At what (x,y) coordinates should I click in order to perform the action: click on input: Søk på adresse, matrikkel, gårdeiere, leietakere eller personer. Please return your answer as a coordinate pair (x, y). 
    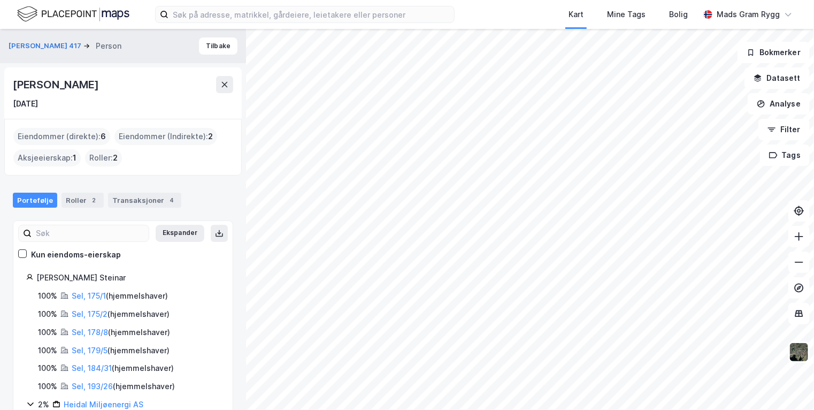
    Looking at the image, I should click on (311, 14).